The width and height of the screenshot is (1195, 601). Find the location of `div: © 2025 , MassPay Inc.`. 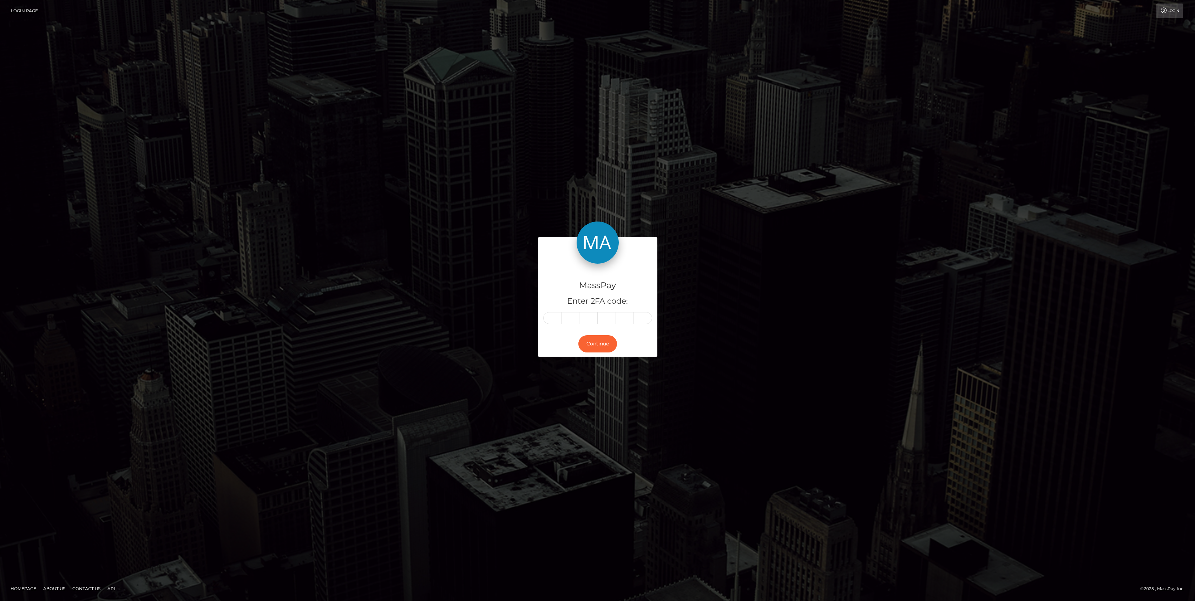

div: © 2025 , MassPay Inc. is located at coordinates (1165, 589).